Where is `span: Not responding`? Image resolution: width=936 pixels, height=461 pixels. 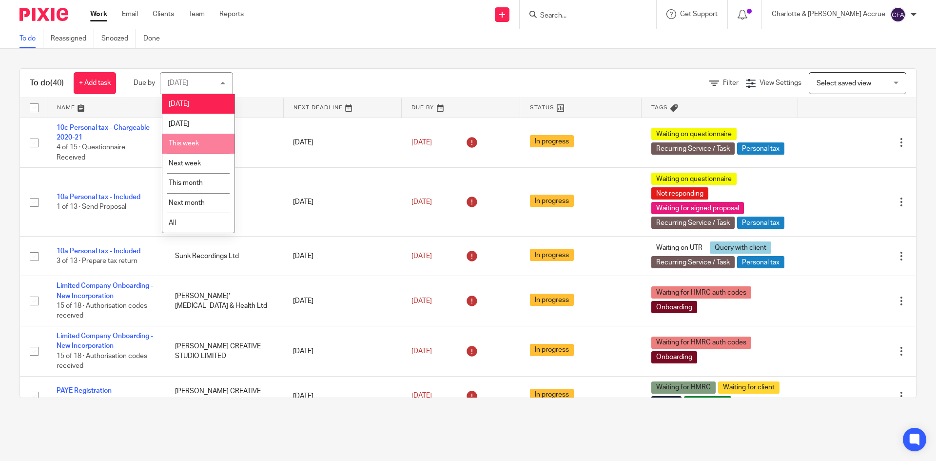
span: Not responding is located at coordinates (679, 193).